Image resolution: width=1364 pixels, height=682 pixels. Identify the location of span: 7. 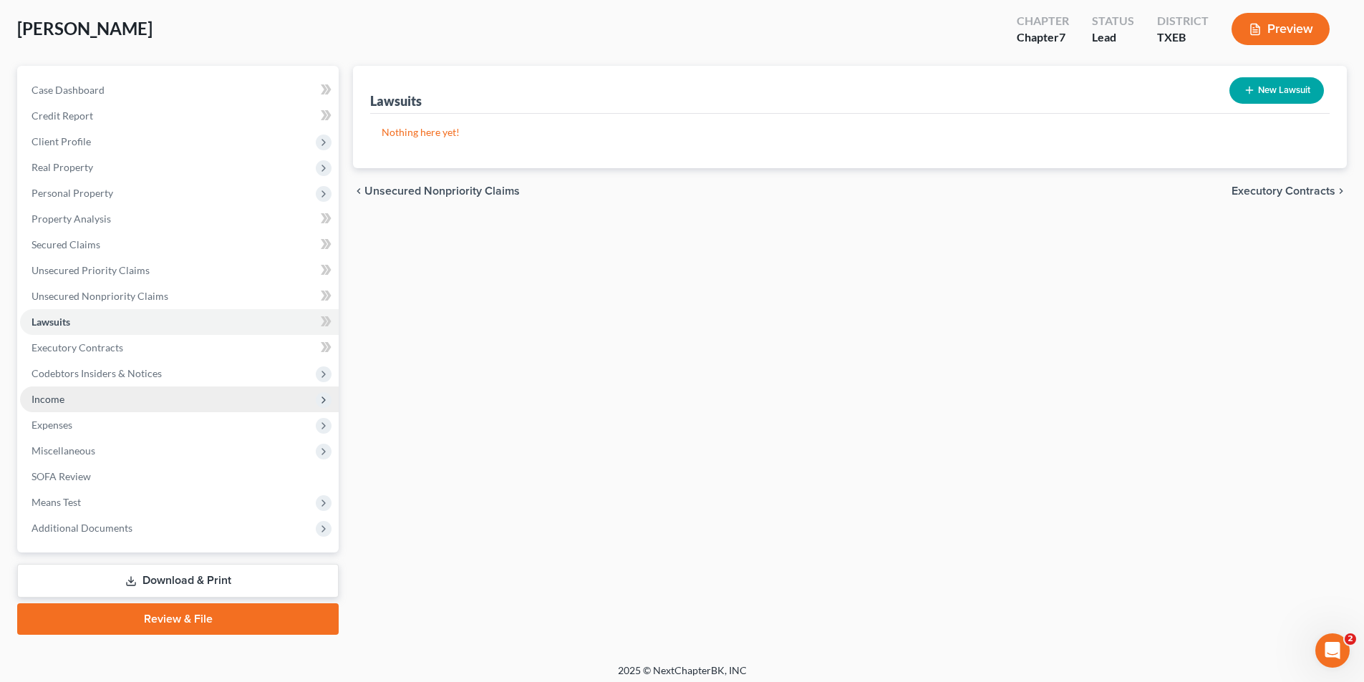
(1062, 37).